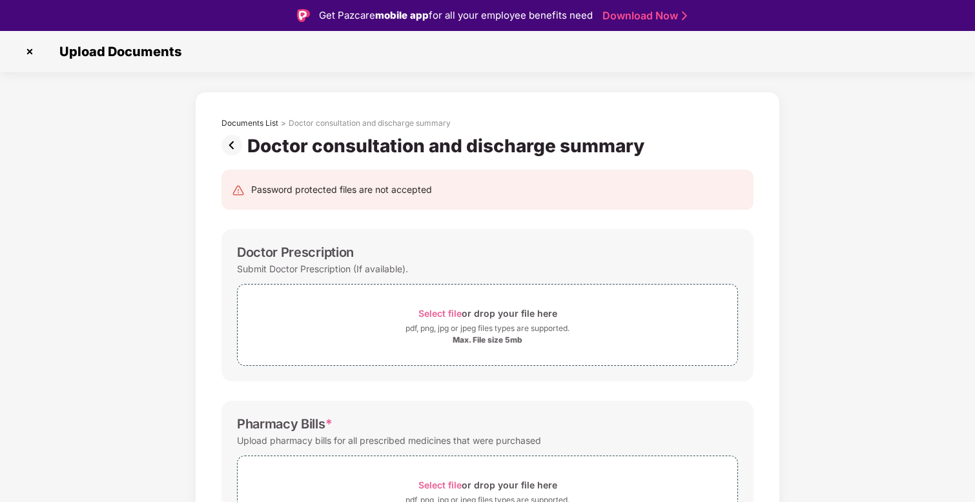 This screenshot has width=975, height=502. I want to click on div: Get Pazcare for all your employee benefits need, so click(456, 15).